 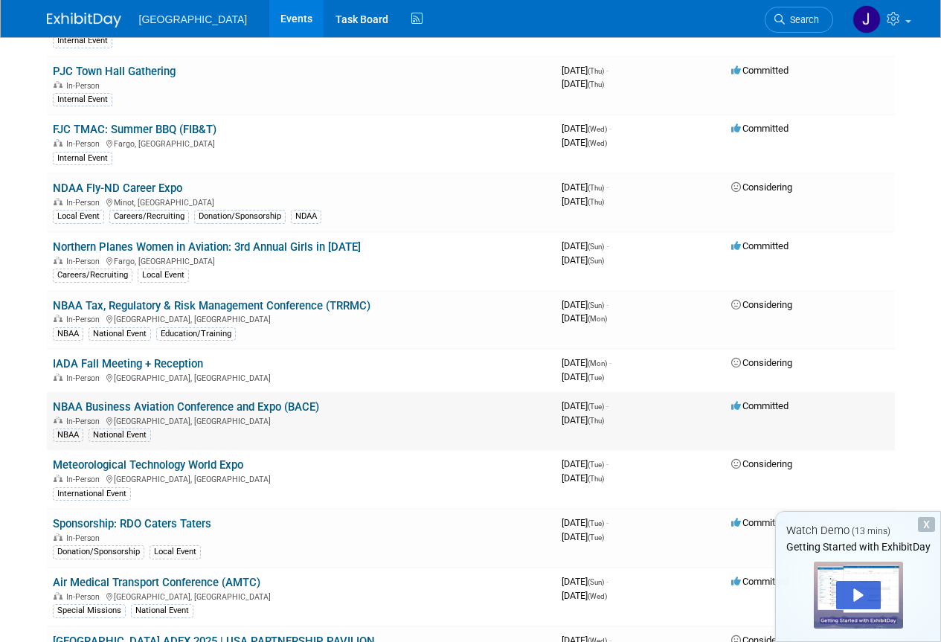 I want to click on div: Dismiss, so click(x=926, y=524).